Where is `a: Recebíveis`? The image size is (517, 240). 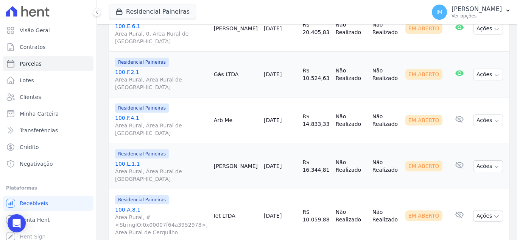 a: Recebíveis is located at coordinates (48, 203).